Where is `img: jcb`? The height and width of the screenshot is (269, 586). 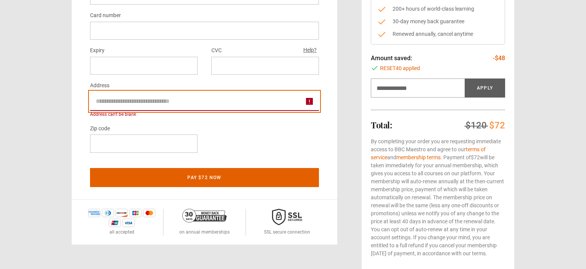 img: jcb is located at coordinates (135, 213).